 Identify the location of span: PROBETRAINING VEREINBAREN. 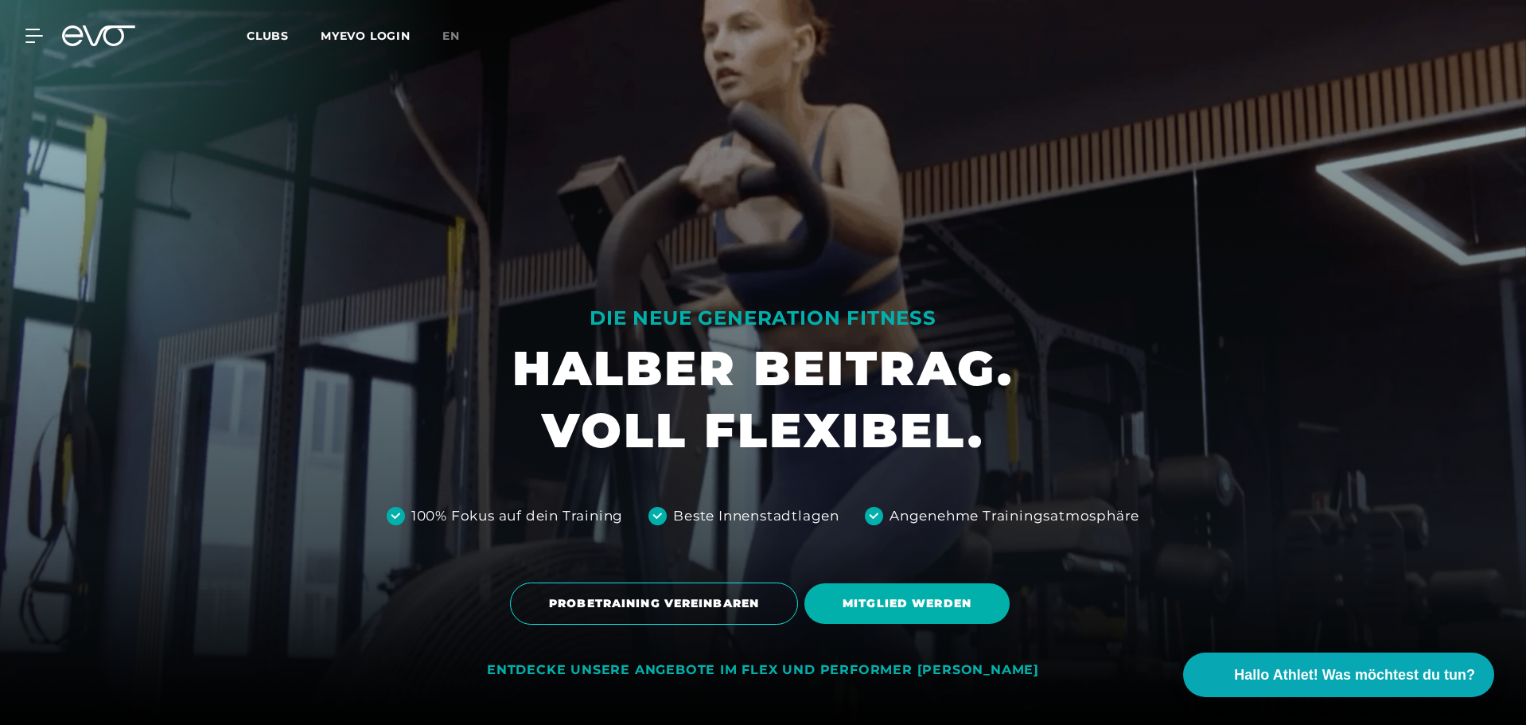
(654, 603).